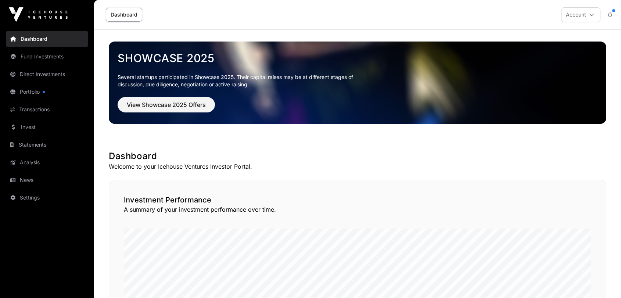 The image size is (621, 298). I want to click on a: Statements, so click(47, 145).